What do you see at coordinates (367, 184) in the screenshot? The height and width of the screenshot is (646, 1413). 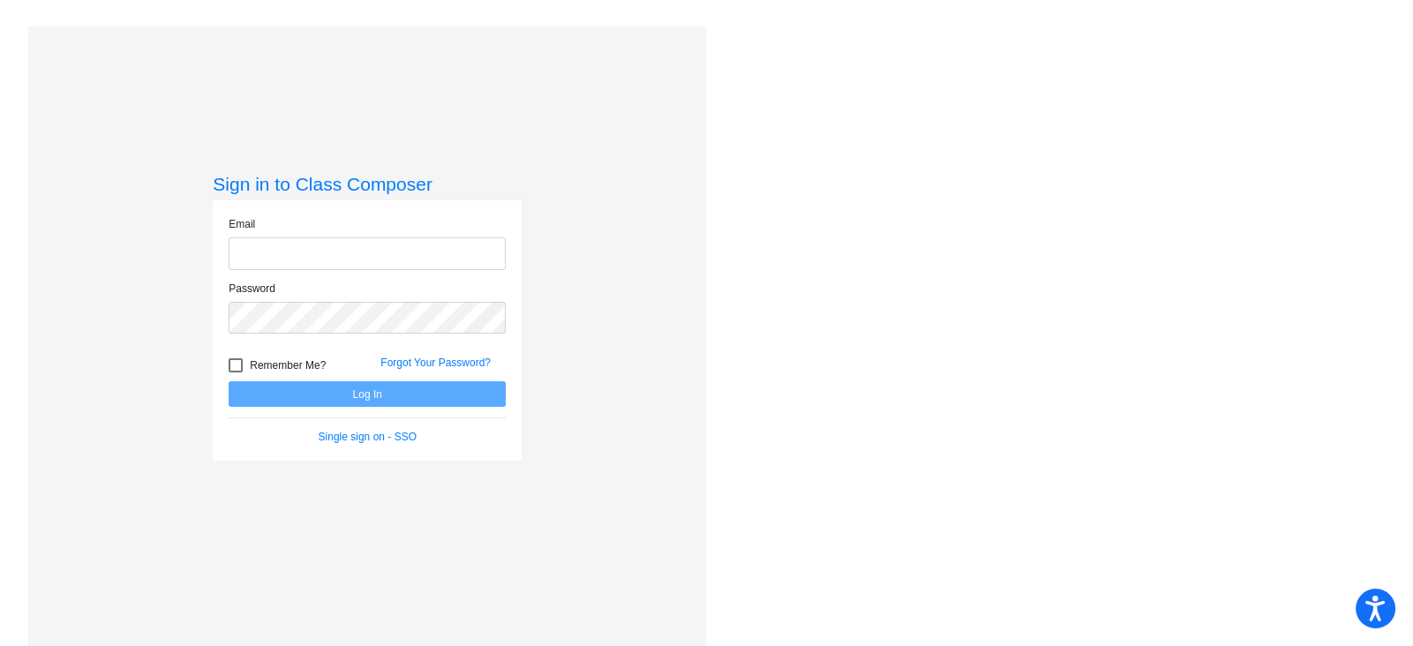 I see `h3: Sign in to Class Composer` at bounding box center [367, 184].